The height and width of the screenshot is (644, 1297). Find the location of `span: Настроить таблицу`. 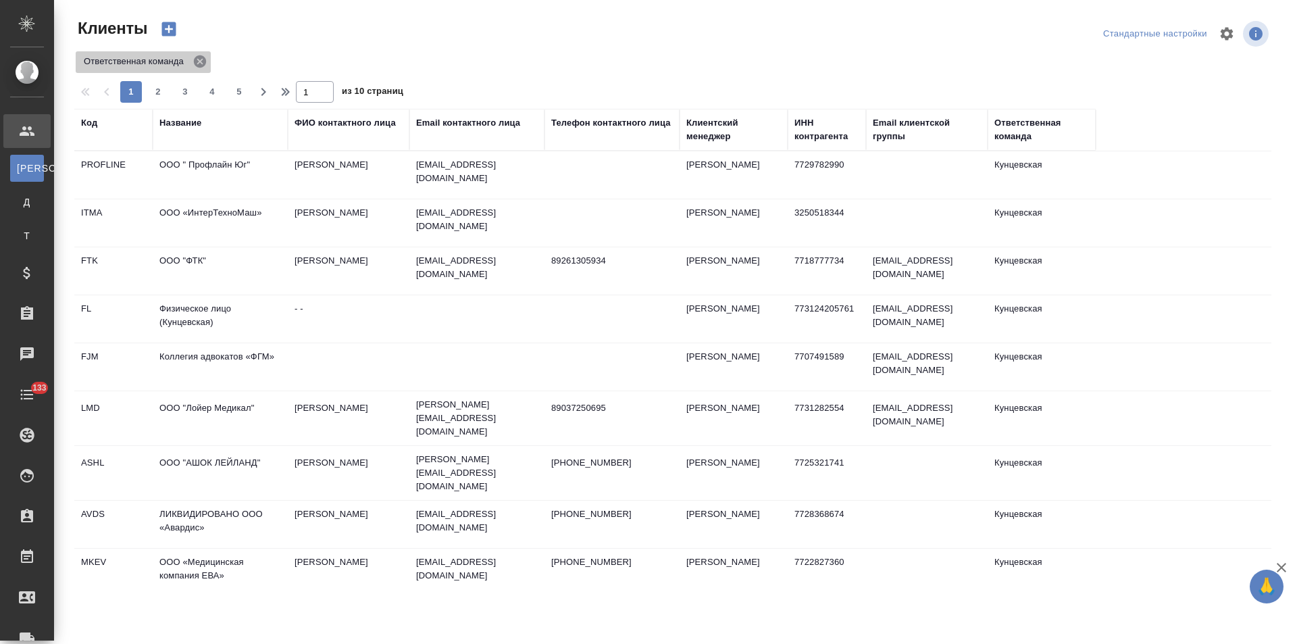

span: Настроить таблицу is located at coordinates (1227, 34).